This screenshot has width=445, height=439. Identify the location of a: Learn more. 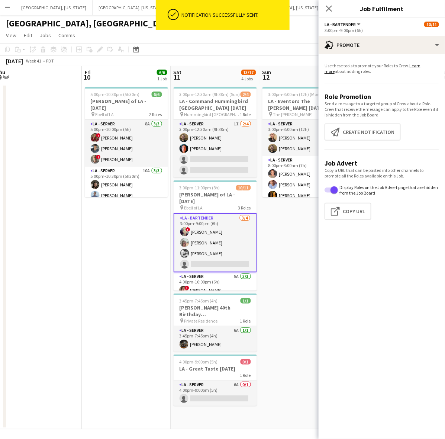
(373, 68).